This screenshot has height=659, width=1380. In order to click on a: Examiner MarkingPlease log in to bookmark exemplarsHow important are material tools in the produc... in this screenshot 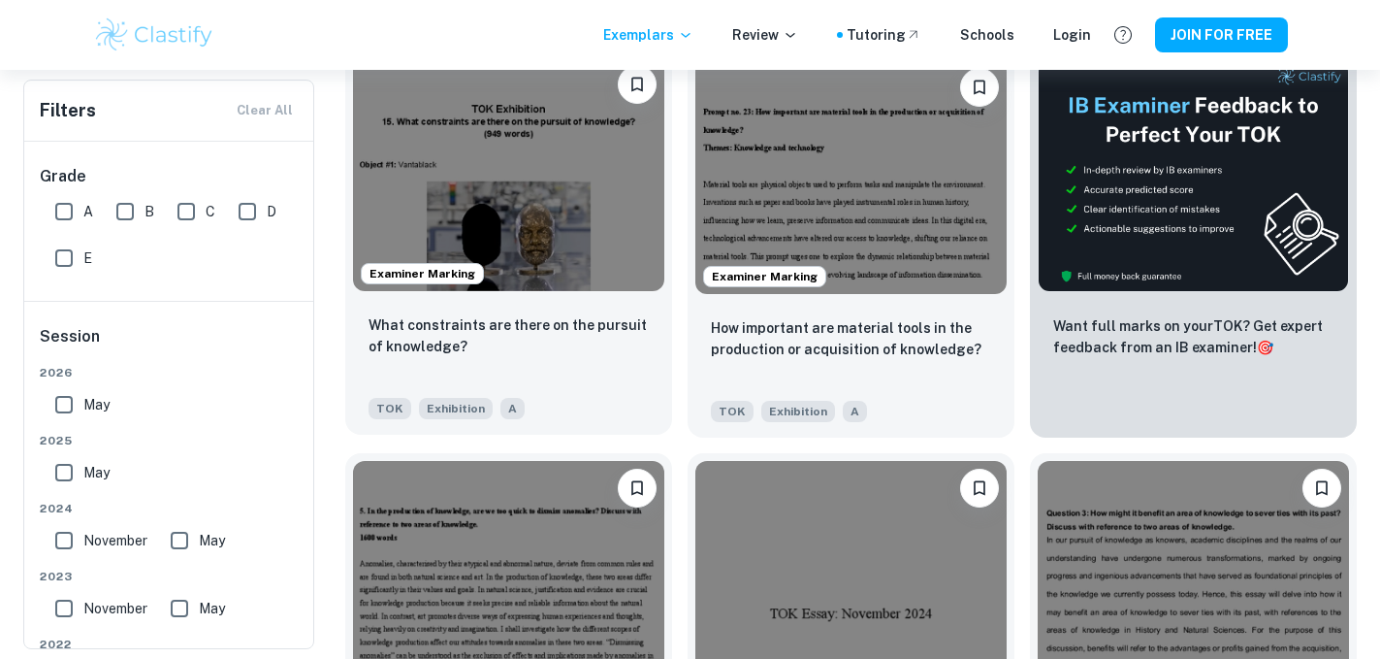, I will do `click(851, 244)`.